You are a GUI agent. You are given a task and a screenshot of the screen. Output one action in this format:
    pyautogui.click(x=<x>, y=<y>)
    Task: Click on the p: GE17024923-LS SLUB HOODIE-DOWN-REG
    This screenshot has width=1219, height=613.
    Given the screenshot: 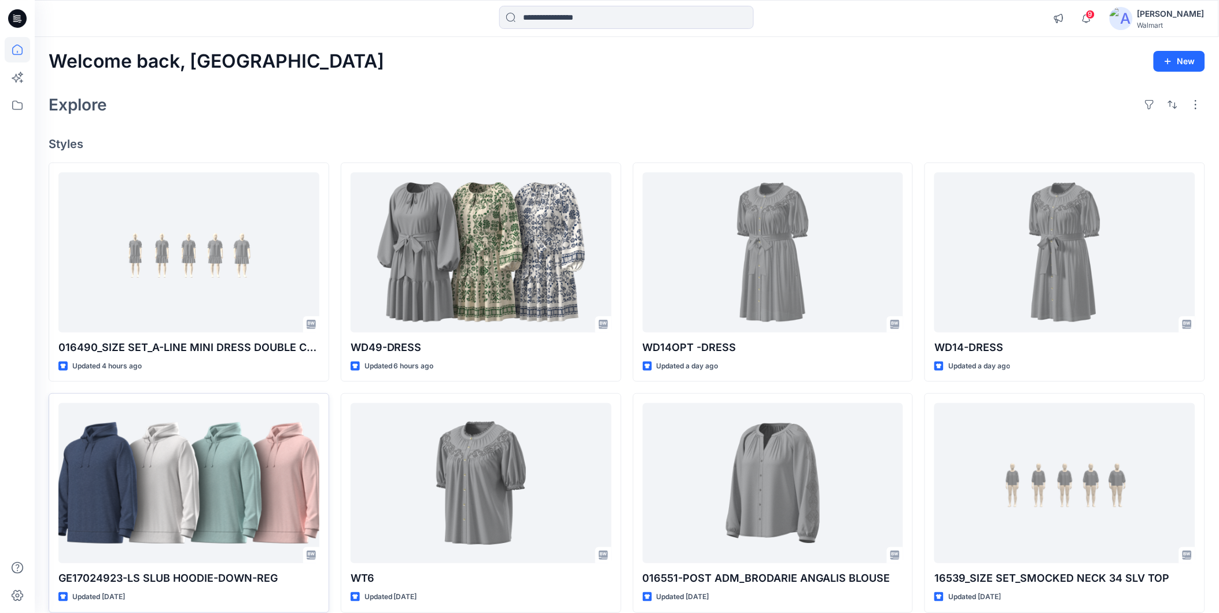 What is the action you would take?
    pyautogui.click(x=189, y=578)
    